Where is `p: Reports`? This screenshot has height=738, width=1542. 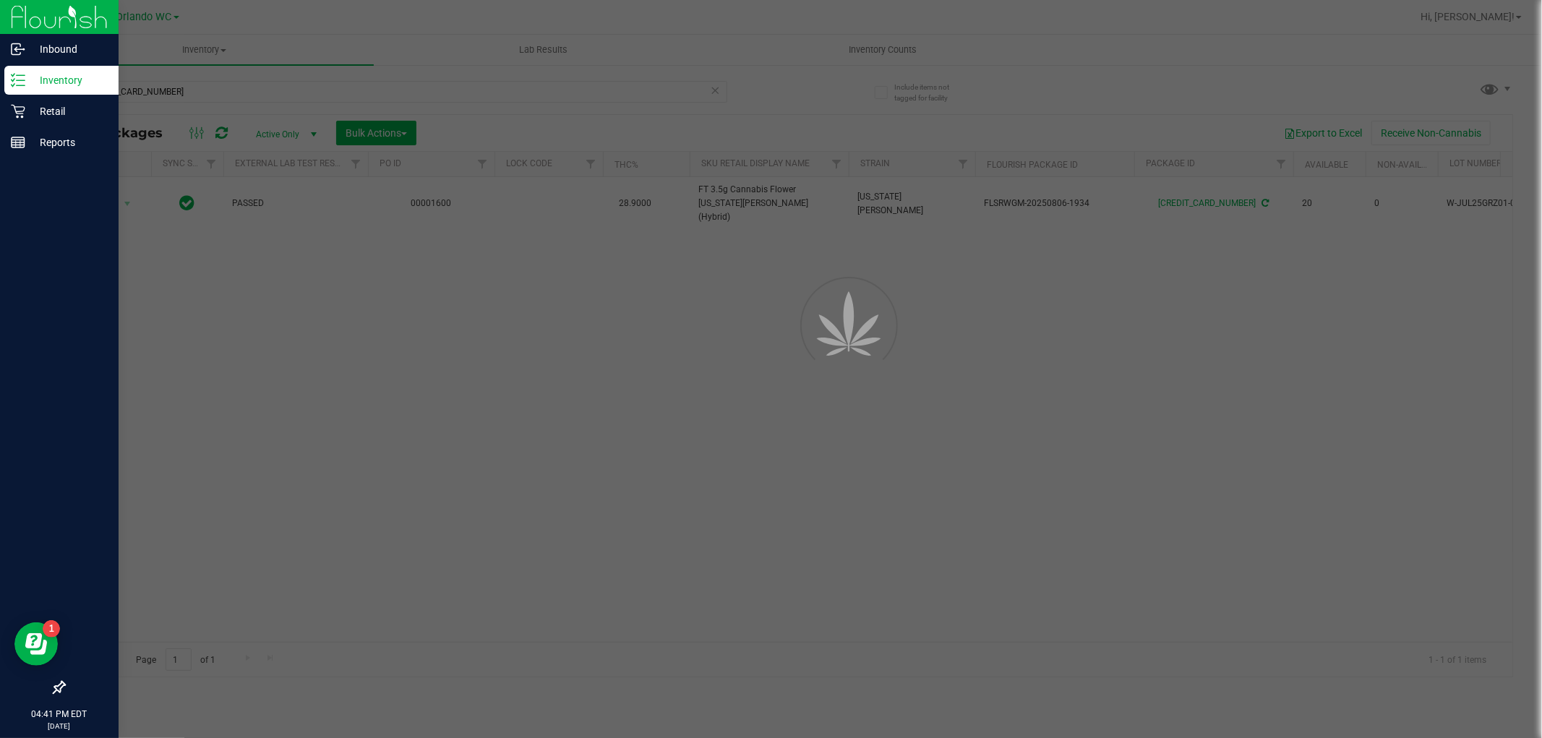
p: Reports is located at coordinates (69, 142).